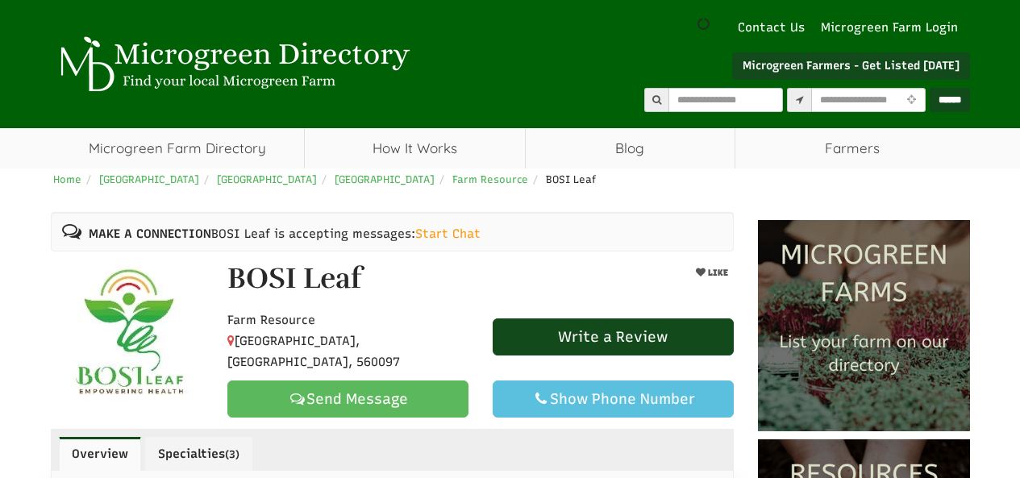 The height and width of the screenshot is (478, 1020). I want to click on small: (3), so click(232, 454).